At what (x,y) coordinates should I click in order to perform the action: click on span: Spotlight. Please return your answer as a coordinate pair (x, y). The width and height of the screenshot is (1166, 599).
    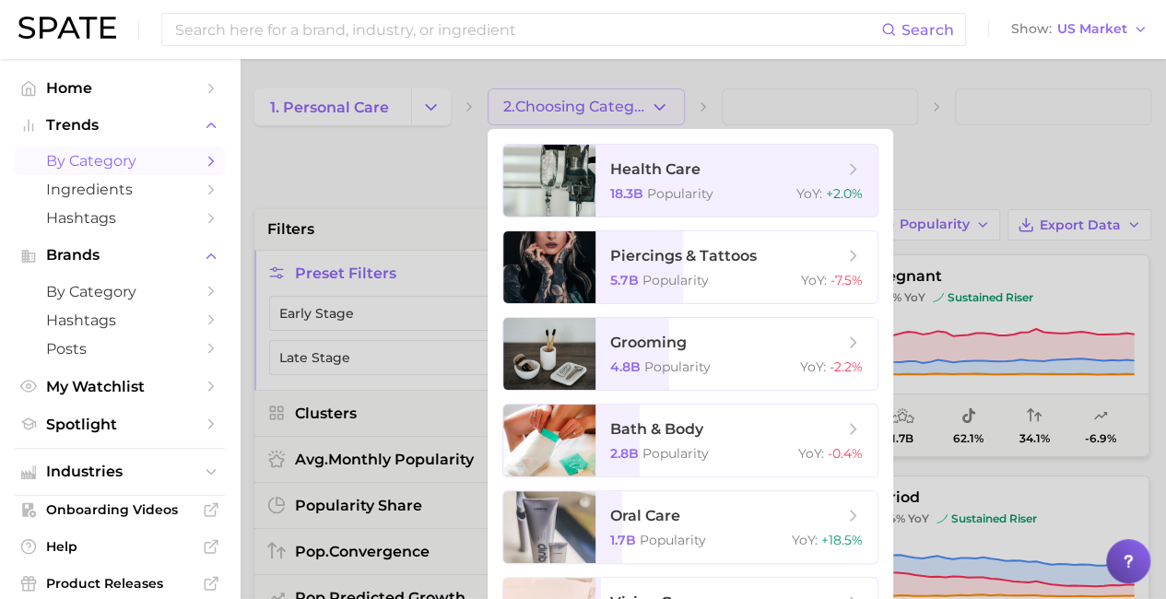
    Looking at the image, I should click on (120, 424).